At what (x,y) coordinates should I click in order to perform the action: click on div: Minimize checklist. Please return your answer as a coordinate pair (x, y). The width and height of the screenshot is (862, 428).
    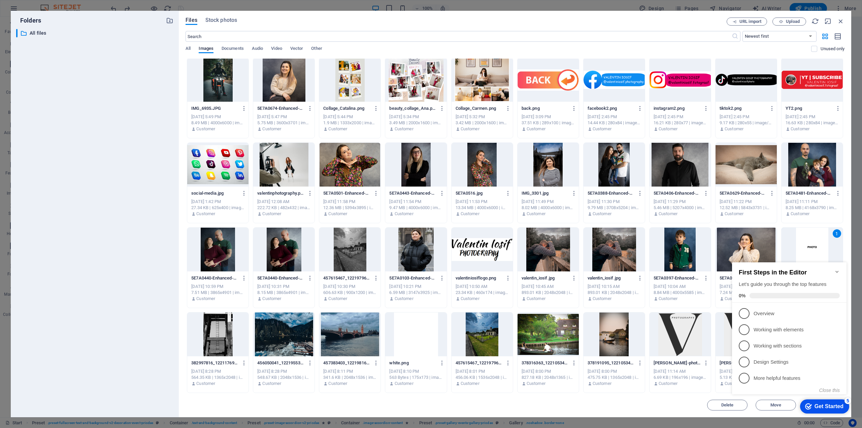
    Looking at the image, I should click on (108, 19).